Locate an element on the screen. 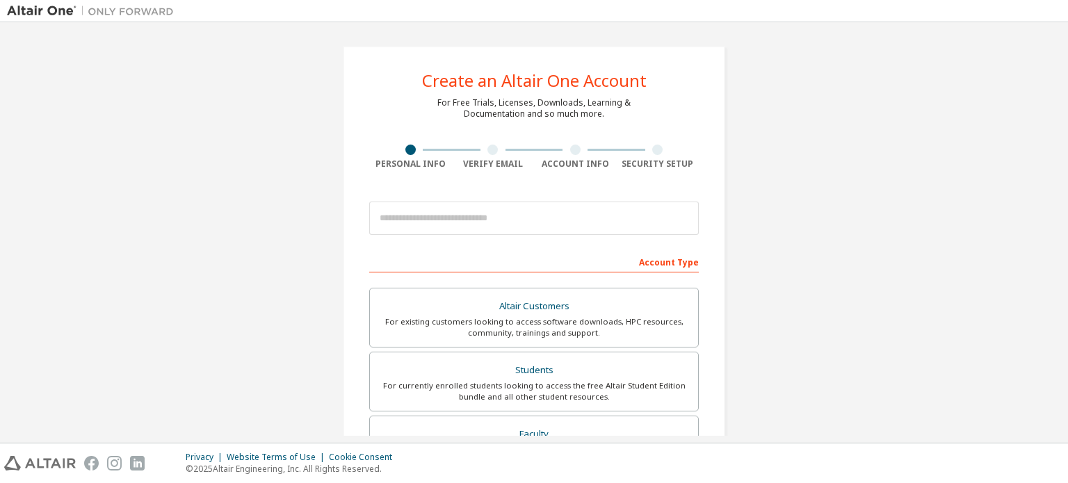 The height and width of the screenshot is (483, 1068). div: Website Terms of Use is located at coordinates (278, 458).